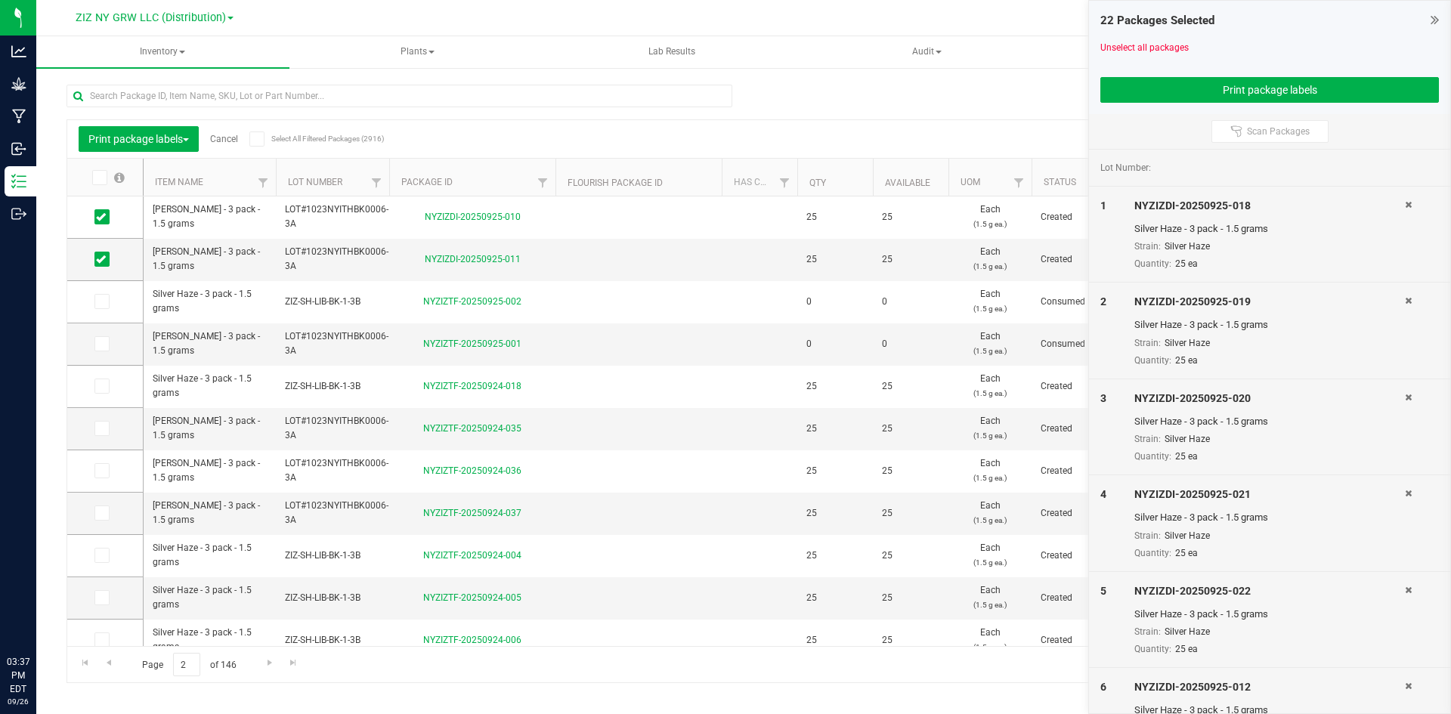  I want to click on a: UOM, so click(970, 182).